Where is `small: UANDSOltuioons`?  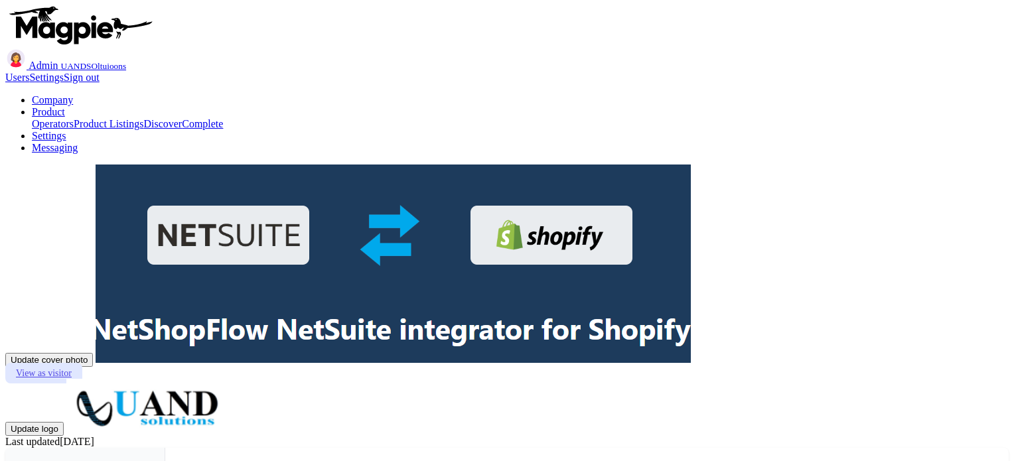 small: UANDSOltuioons is located at coordinates (94, 66).